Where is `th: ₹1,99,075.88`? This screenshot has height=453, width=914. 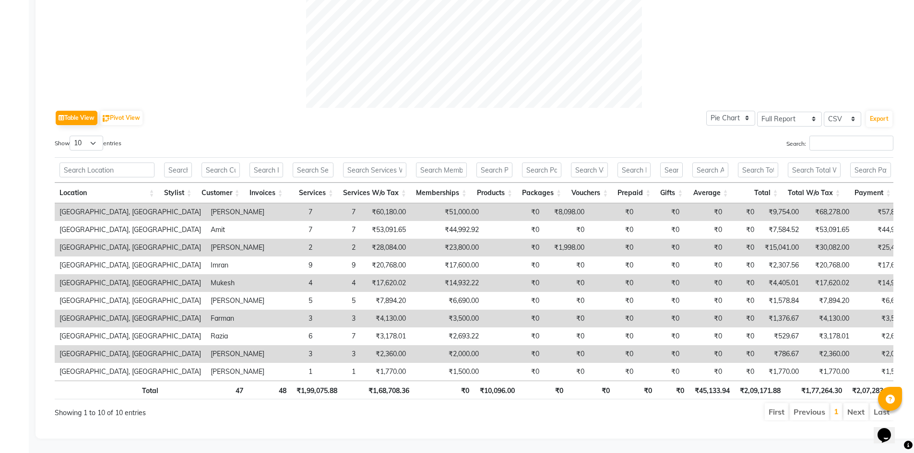
th: ₹1,99,075.88 is located at coordinates (317, 390).